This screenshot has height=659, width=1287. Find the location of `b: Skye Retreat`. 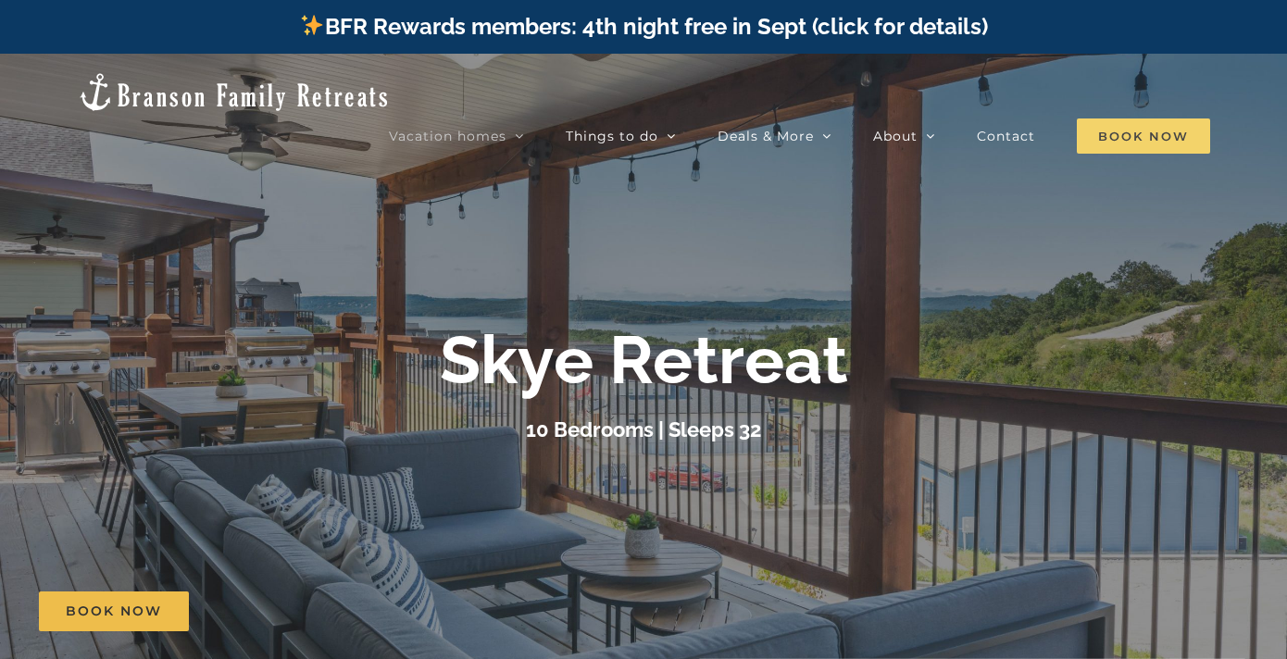

b: Skye Retreat is located at coordinates (644, 360).